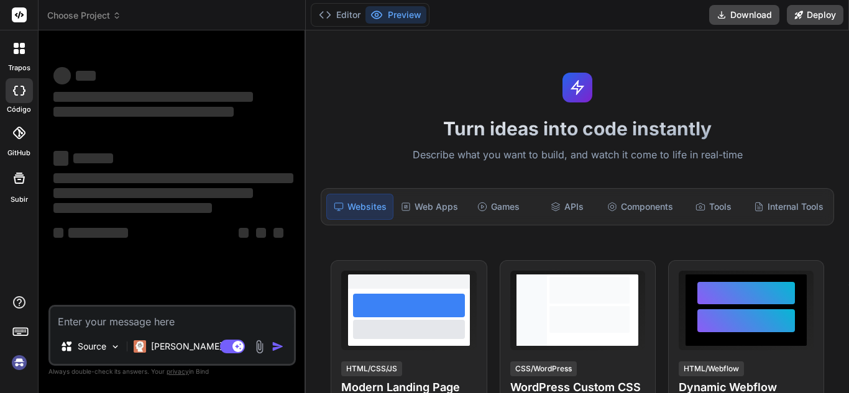  Describe the element at coordinates (640, 207) in the screenshot. I see `div: Components` at that location.